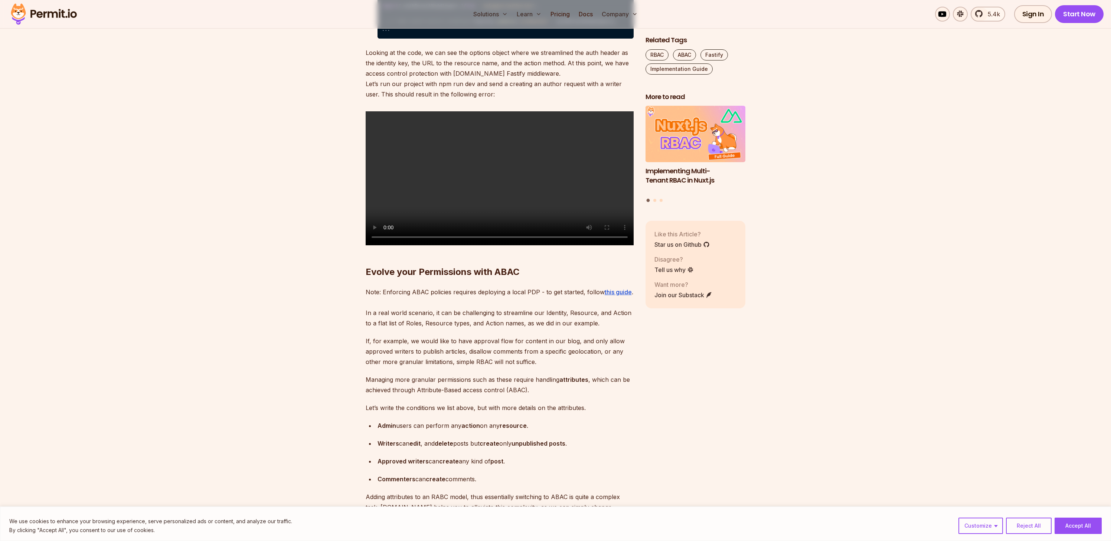  Describe the element at coordinates (574, 380) in the screenshot. I see `strong: attributes` at that location.